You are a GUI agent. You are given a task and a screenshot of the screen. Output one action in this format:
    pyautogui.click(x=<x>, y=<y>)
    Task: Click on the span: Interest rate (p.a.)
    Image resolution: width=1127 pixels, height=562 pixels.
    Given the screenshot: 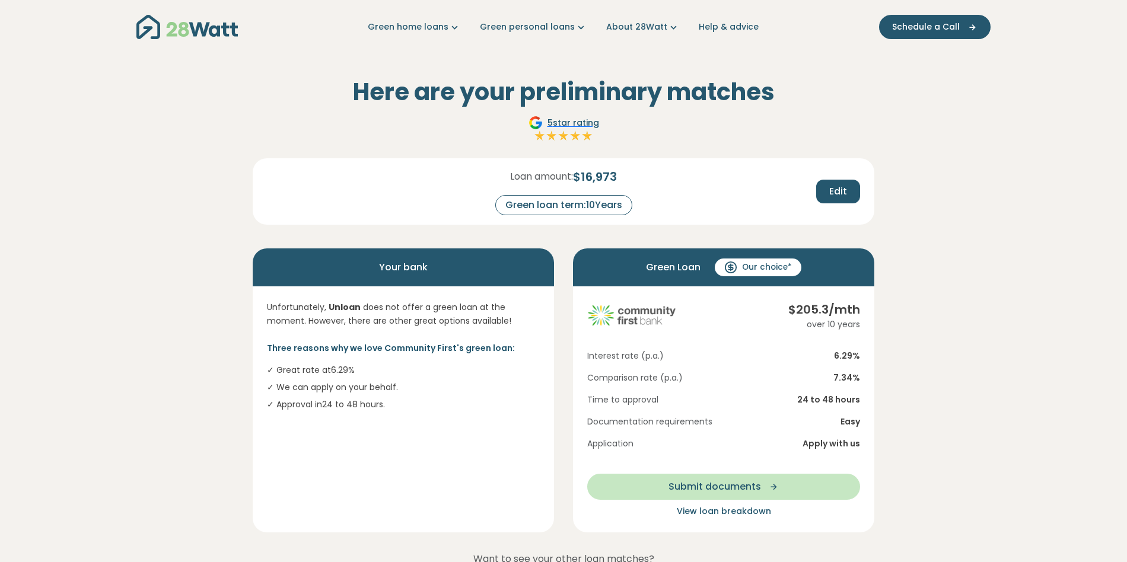 What is the action you would take?
    pyautogui.click(x=625, y=356)
    